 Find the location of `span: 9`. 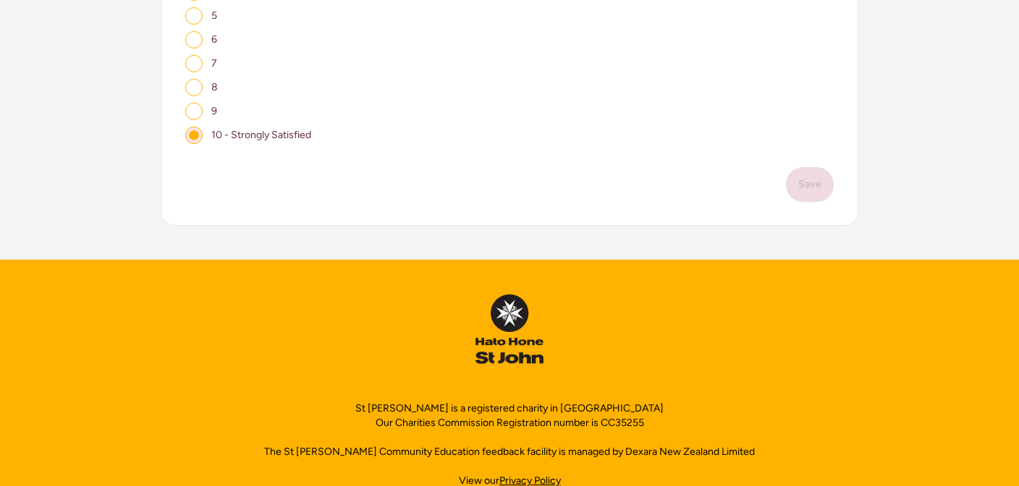

span: 9 is located at coordinates (214, 111).